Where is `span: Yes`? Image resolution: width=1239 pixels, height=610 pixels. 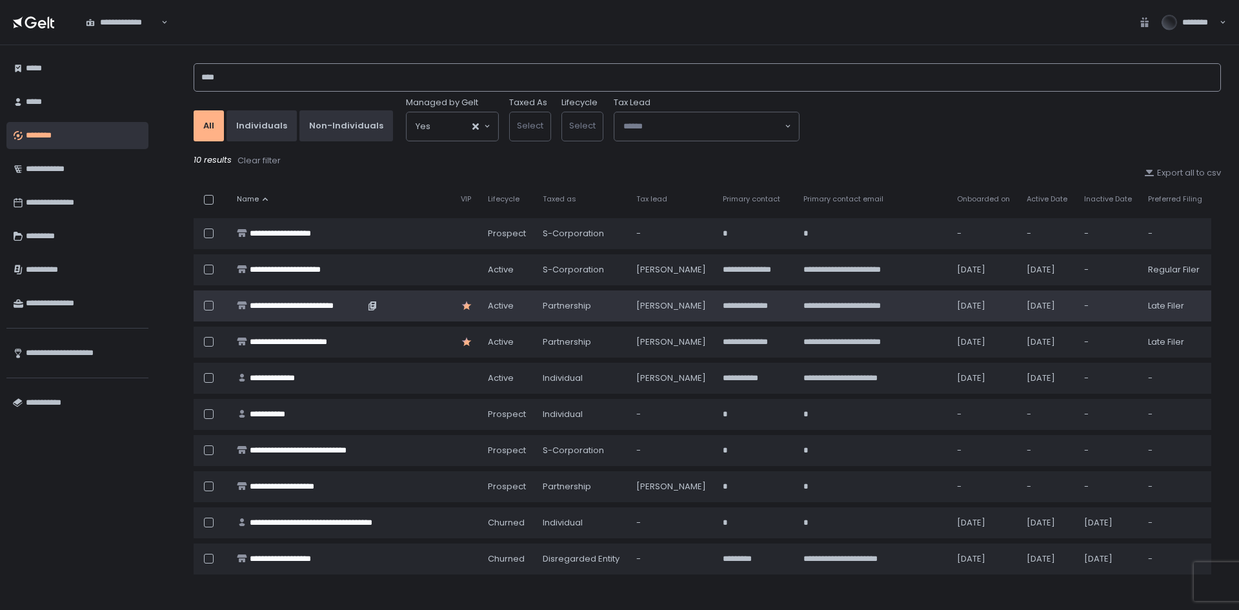
span: Yes is located at coordinates (423, 126).